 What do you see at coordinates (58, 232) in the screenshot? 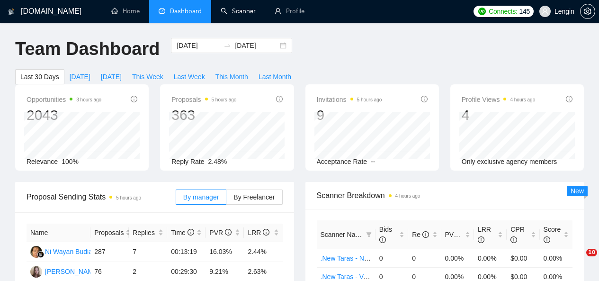
I see `th: Name` at bounding box center [58, 232].